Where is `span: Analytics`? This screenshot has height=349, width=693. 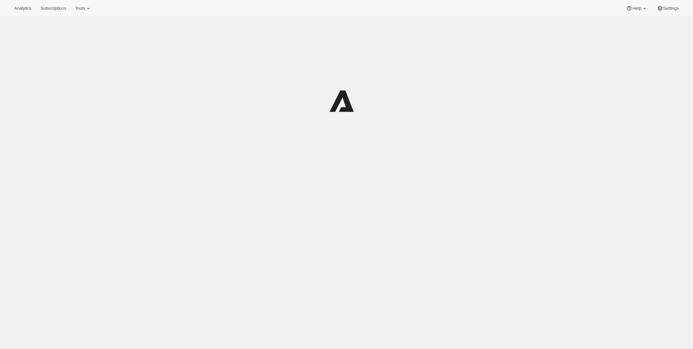 span: Analytics is located at coordinates (23, 8).